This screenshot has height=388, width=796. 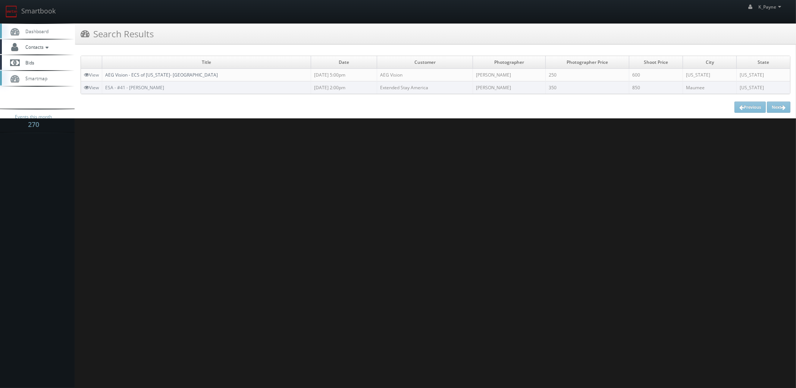 I want to click on td: Photographer Price, so click(x=587, y=62).